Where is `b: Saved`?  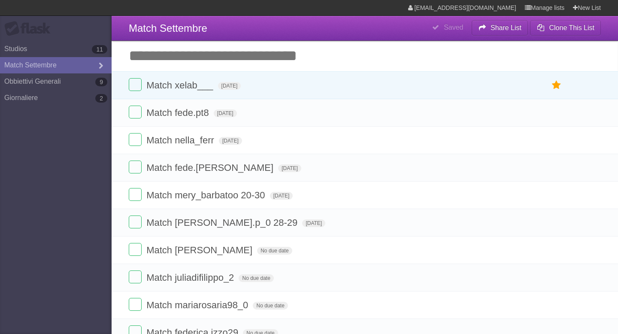 b: Saved is located at coordinates (453, 27).